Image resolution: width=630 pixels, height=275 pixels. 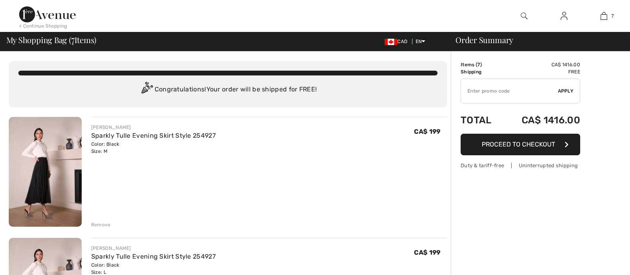 I want to click on td: Free, so click(x=541, y=72).